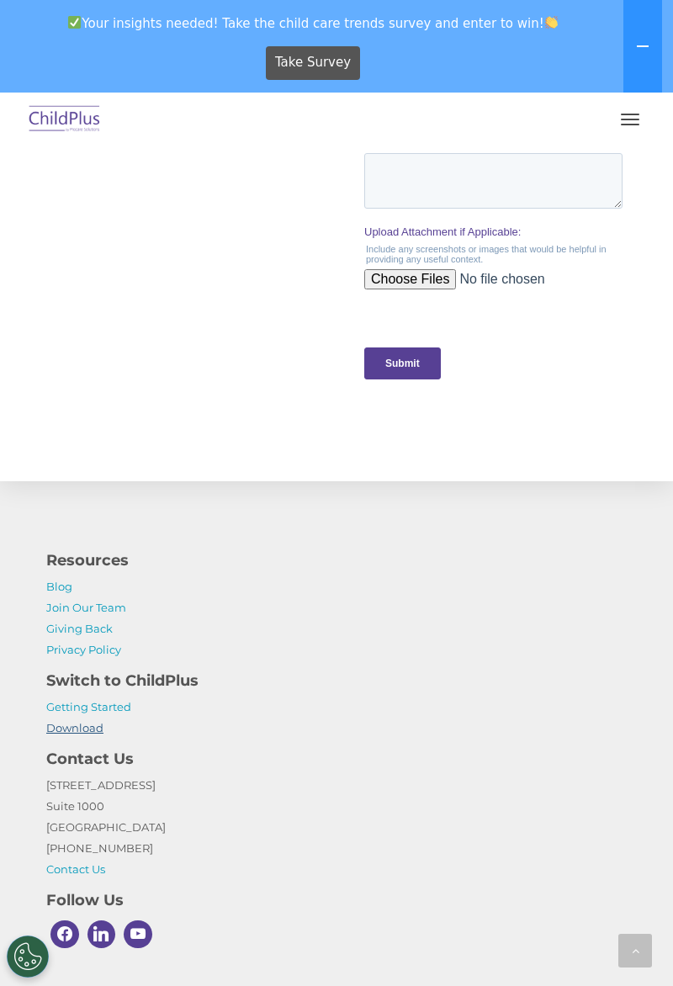 Image resolution: width=673 pixels, height=986 pixels. Describe the element at coordinates (76, 869) in the screenshot. I see `a: Contact Us` at that location.